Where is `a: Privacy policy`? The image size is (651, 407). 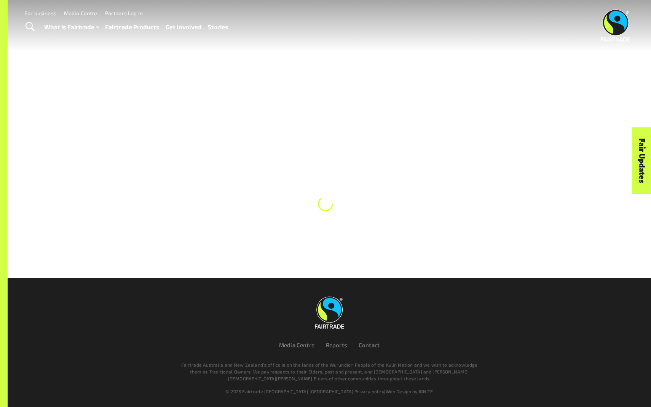
a: Privacy policy is located at coordinates (369, 391).